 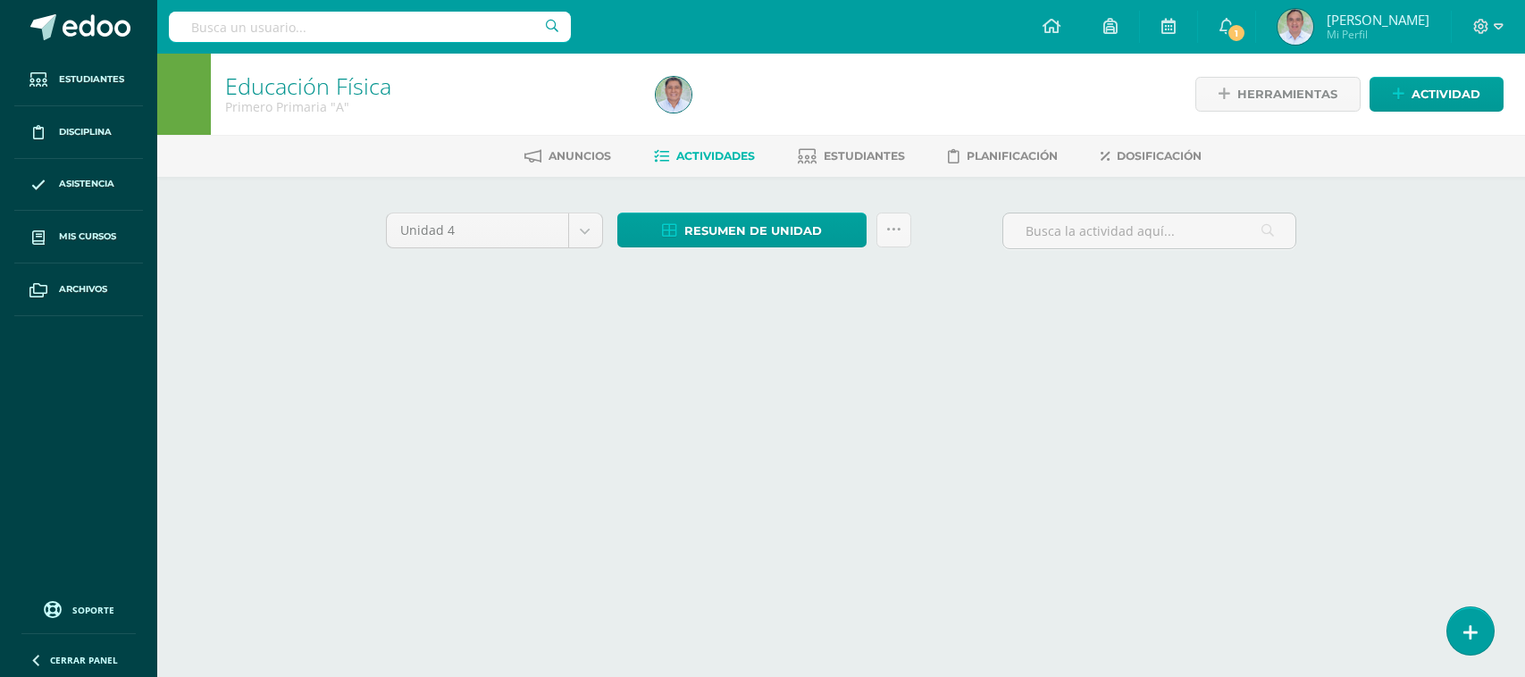 What do you see at coordinates (79, 185) in the screenshot?
I see `a: Asistencia` at bounding box center [79, 185].